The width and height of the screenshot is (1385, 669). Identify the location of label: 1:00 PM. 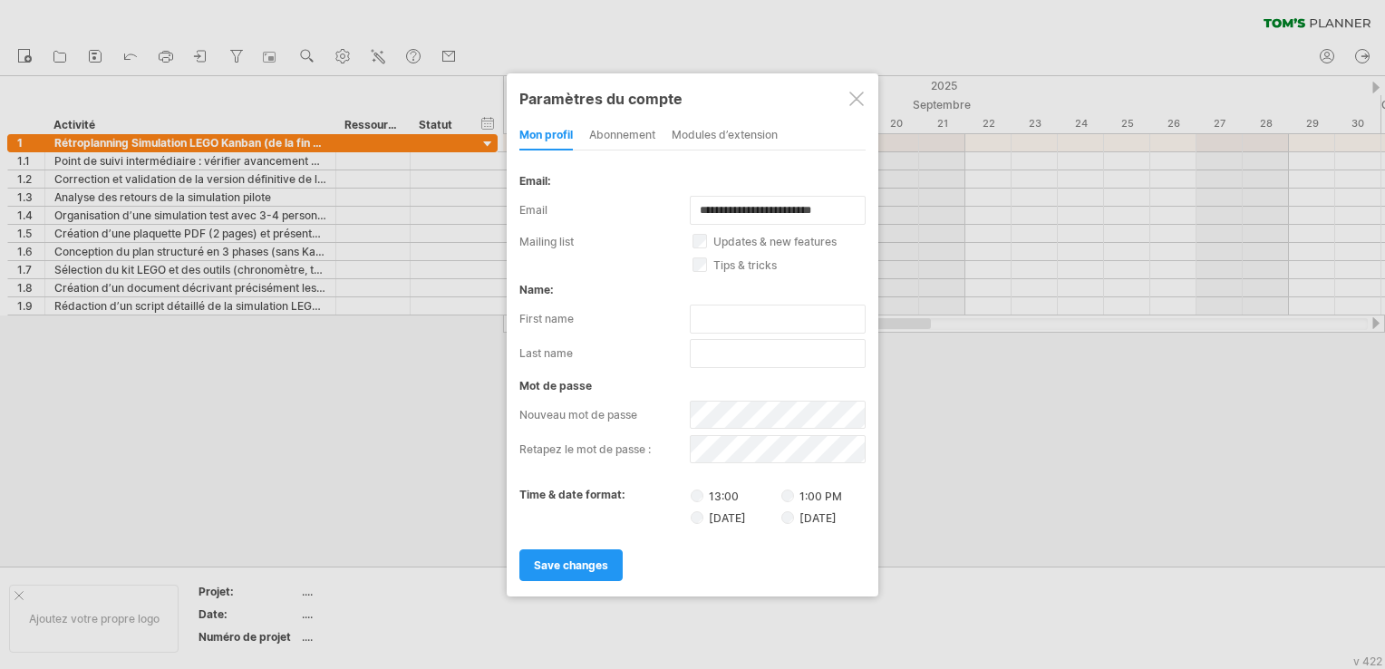
(811, 496).